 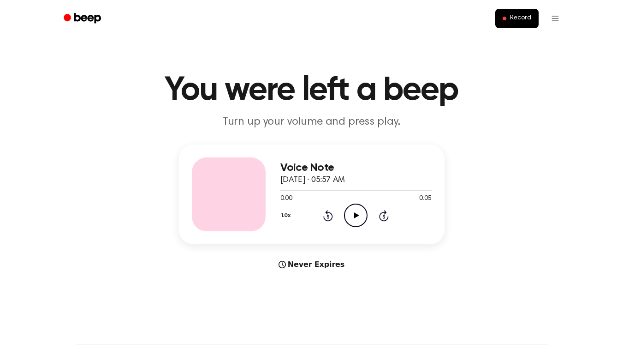 I want to click on span: 0:00, so click(x=286, y=198).